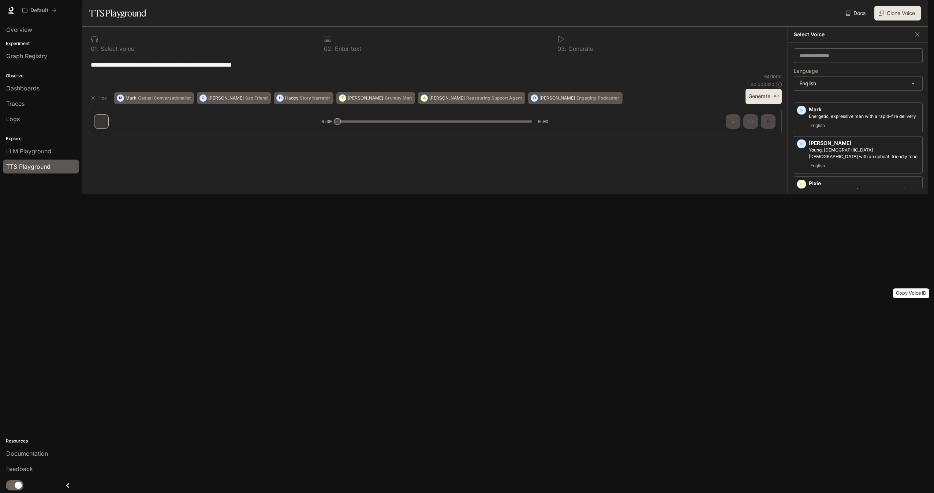 This screenshot has height=493, width=934. I want to click on div: H, so click(280, 98).